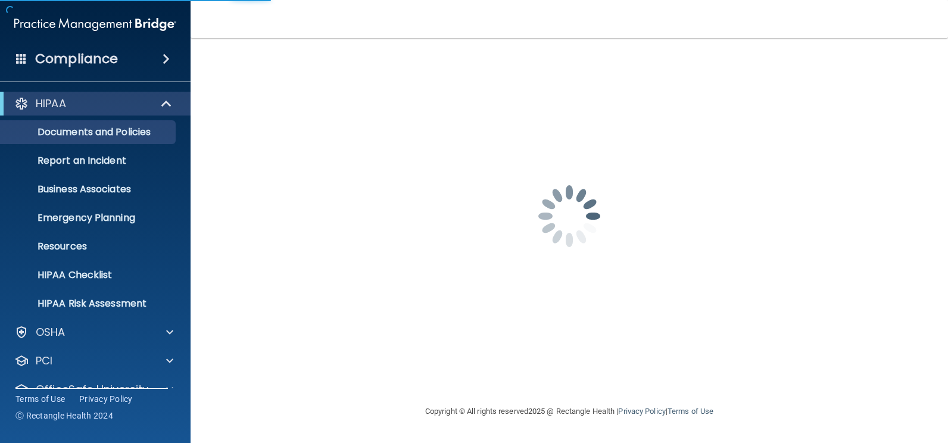 This screenshot has width=948, height=443. What do you see at coordinates (89, 189) in the screenshot?
I see `p: Business Associates` at bounding box center [89, 189].